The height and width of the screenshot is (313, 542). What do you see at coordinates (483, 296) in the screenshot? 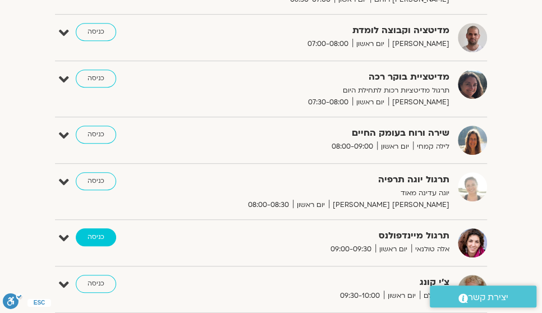
I see `a: יצירת קשר` at bounding box center [483, 296].